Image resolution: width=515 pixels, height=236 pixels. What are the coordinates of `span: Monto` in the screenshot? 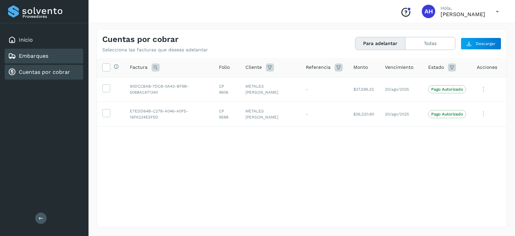 It's located at (360, 67).